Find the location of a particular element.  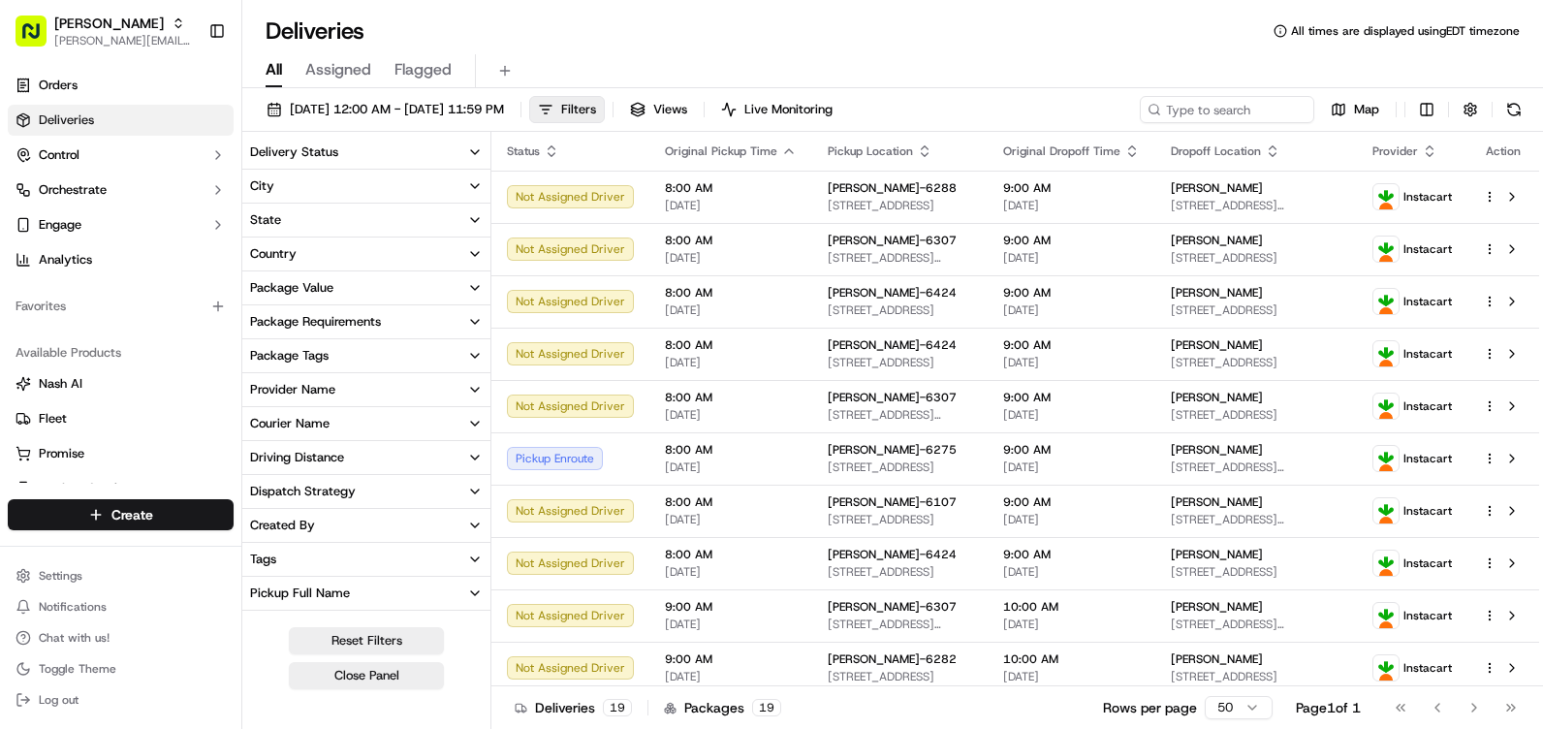

div: Courier Name is located at coordinates (290, 424).